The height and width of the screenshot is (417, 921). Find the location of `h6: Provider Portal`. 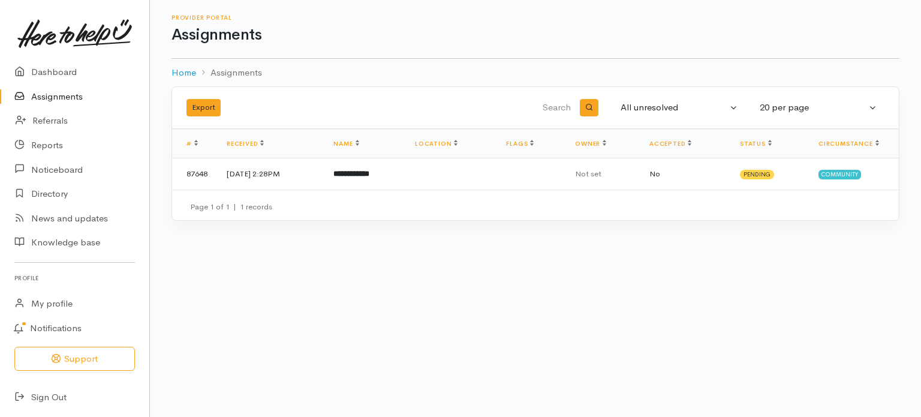

h6: Provider Portal is located at coordinates (536, 17).